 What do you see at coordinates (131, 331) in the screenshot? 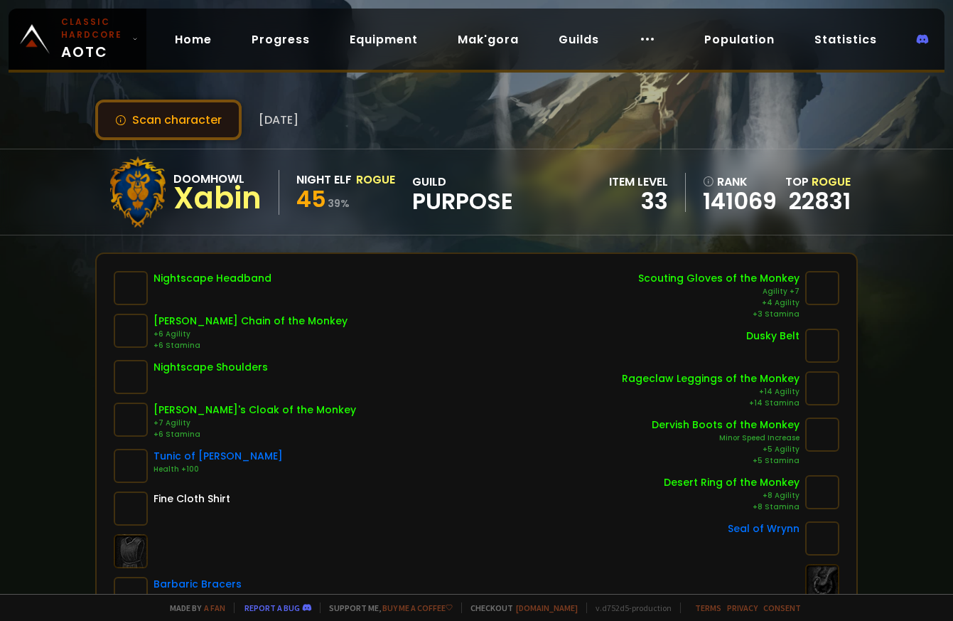
I see `img: item-12042` at bounding box center [131, 331].